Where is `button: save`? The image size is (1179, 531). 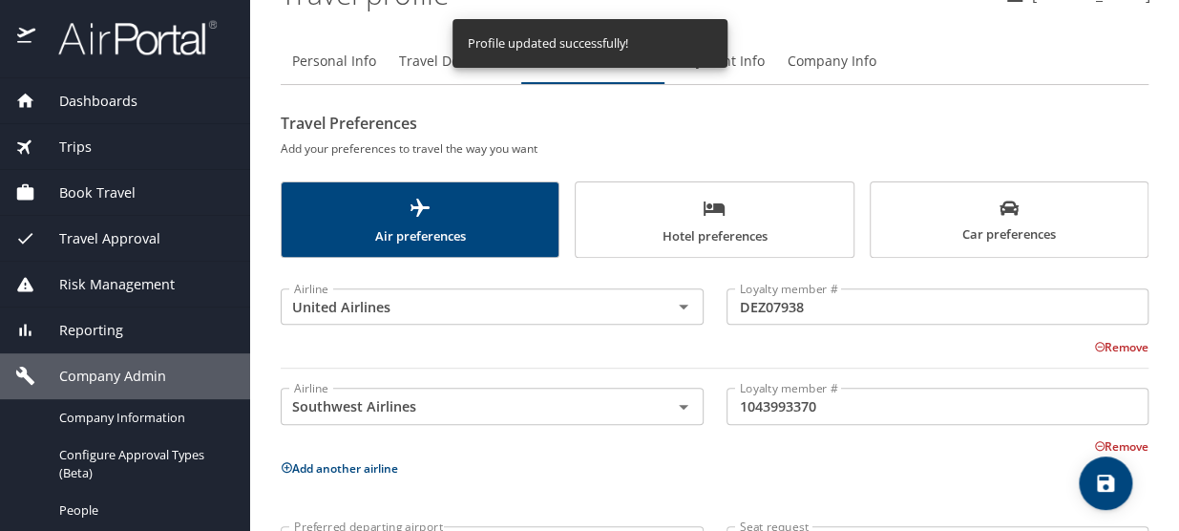
button: save is located at coordinates (1106, 483).